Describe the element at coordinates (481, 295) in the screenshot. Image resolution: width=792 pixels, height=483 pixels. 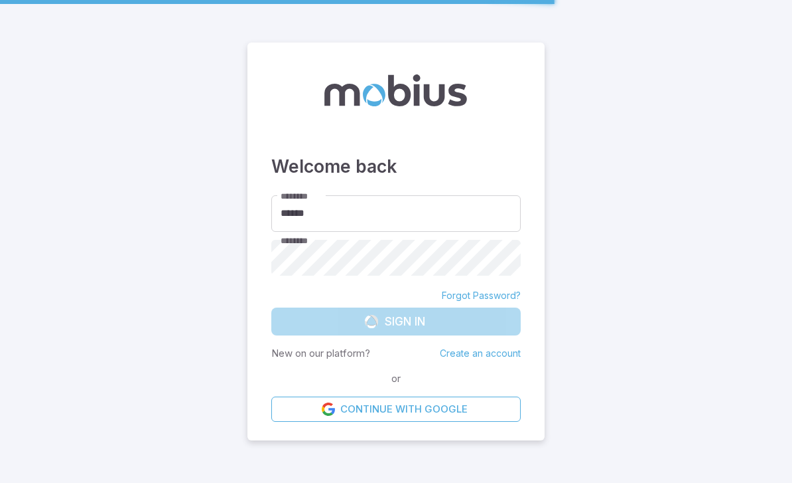
I see `a: Forgot Password?` at that location.